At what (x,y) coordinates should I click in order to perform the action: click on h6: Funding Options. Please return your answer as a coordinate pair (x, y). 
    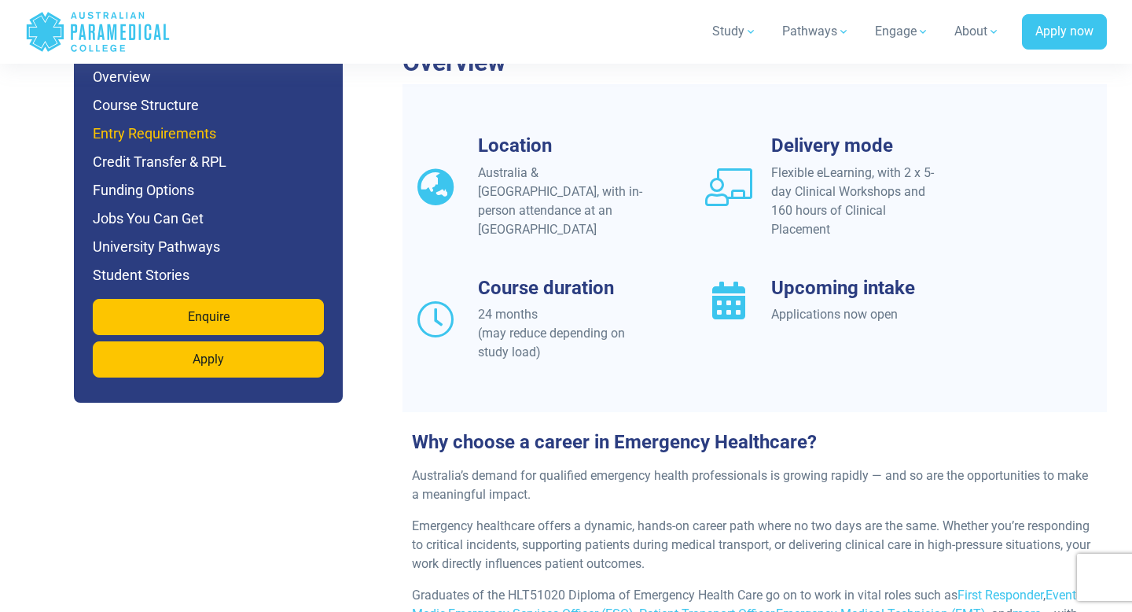
    Looking at the image, I should click on (208, 190).